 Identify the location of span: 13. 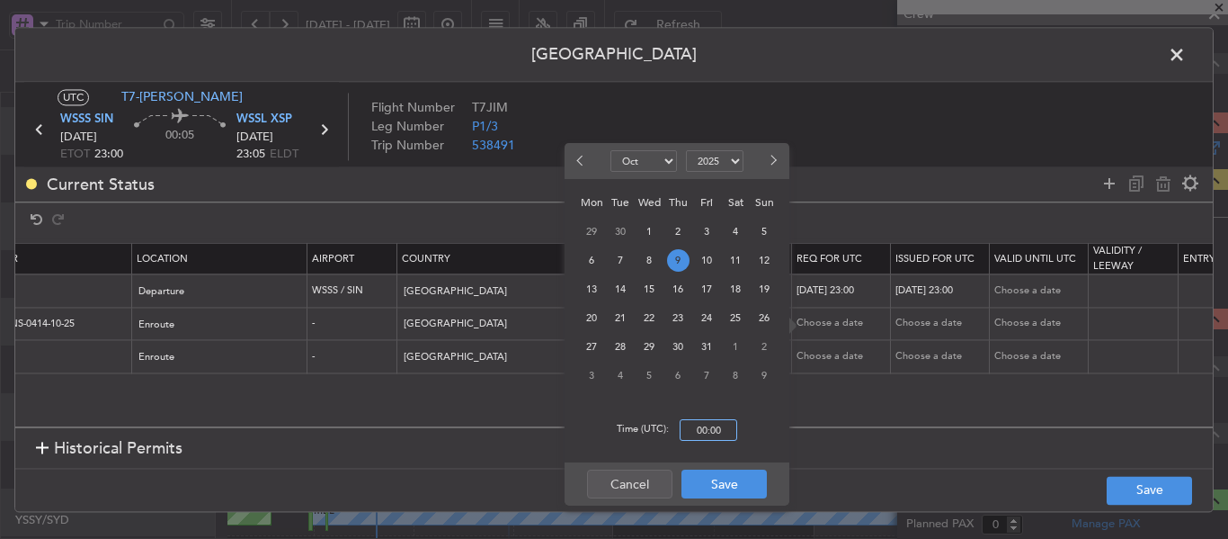
(592, 289).